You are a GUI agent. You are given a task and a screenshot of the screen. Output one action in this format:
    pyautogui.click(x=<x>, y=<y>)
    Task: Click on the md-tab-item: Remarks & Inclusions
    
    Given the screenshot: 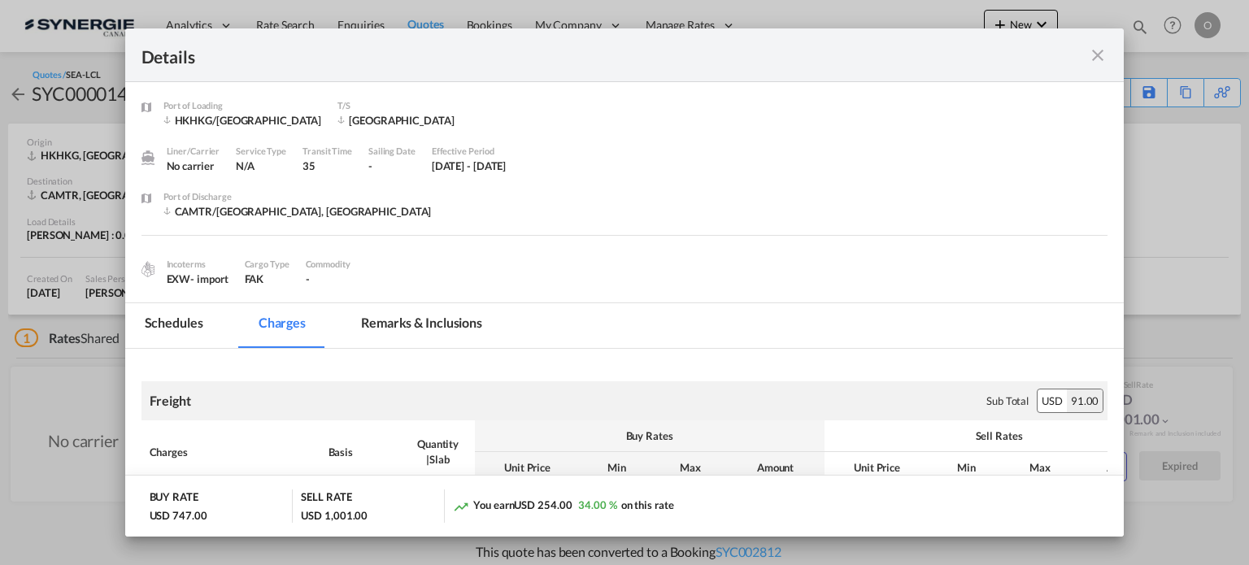 What is the action you would take?
    pyautogui.click(x=421, y=325)
    